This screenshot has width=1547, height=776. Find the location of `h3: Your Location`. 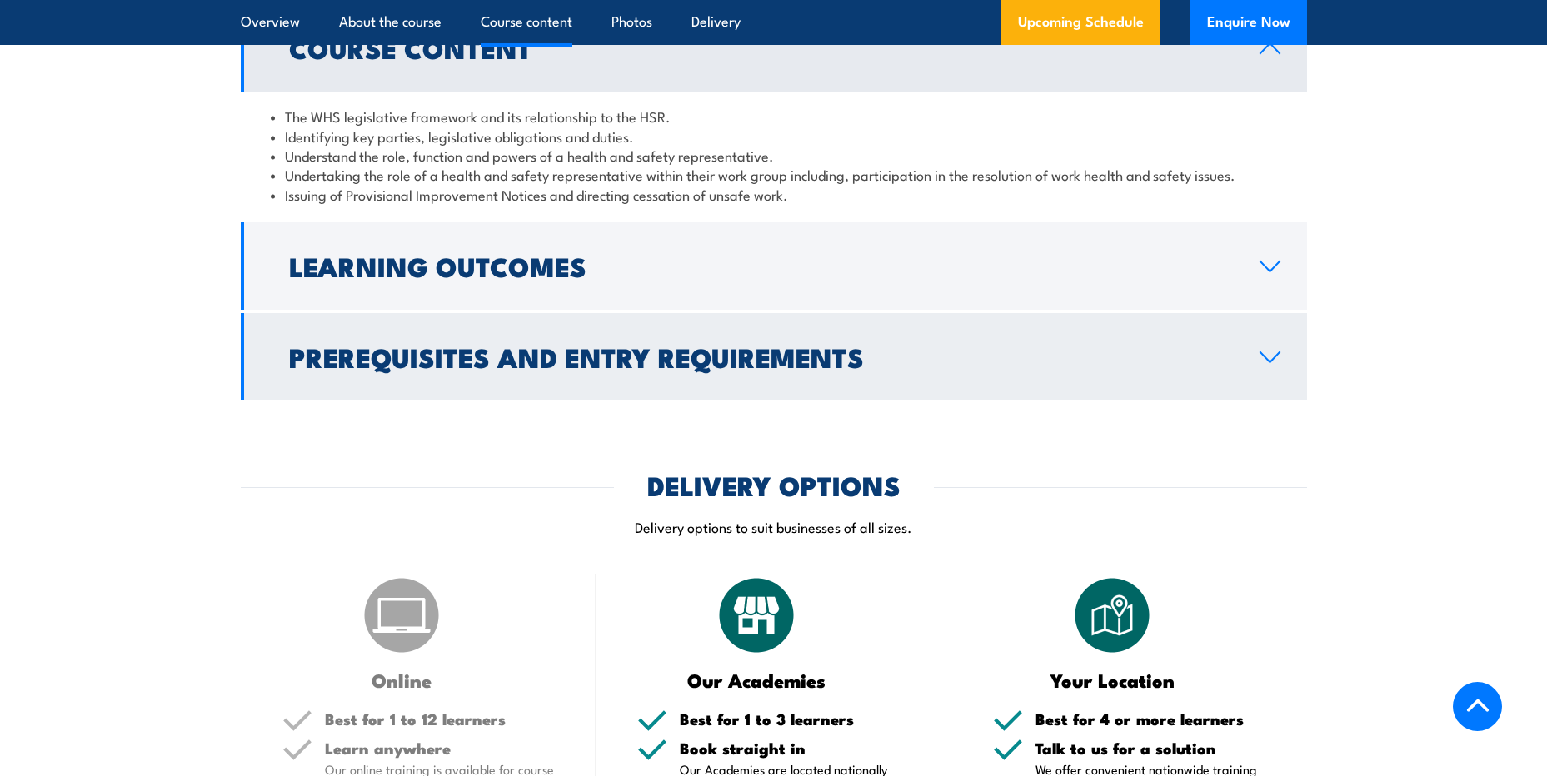

h3: Your Location is located at coordinates (1112, 680).